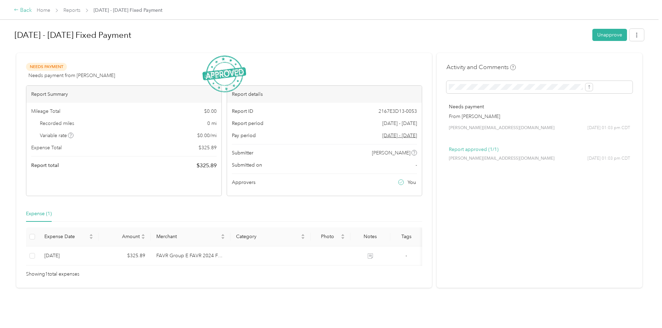 The height and width of the screenshot is (328, 662). I want to click on span: Recorded miles, so click(57, 123).